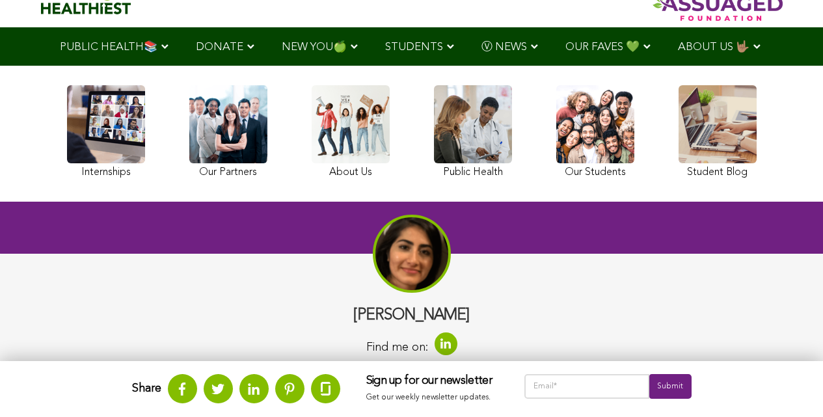  I want to click on div: Navigation Menu, so click(412, 46).